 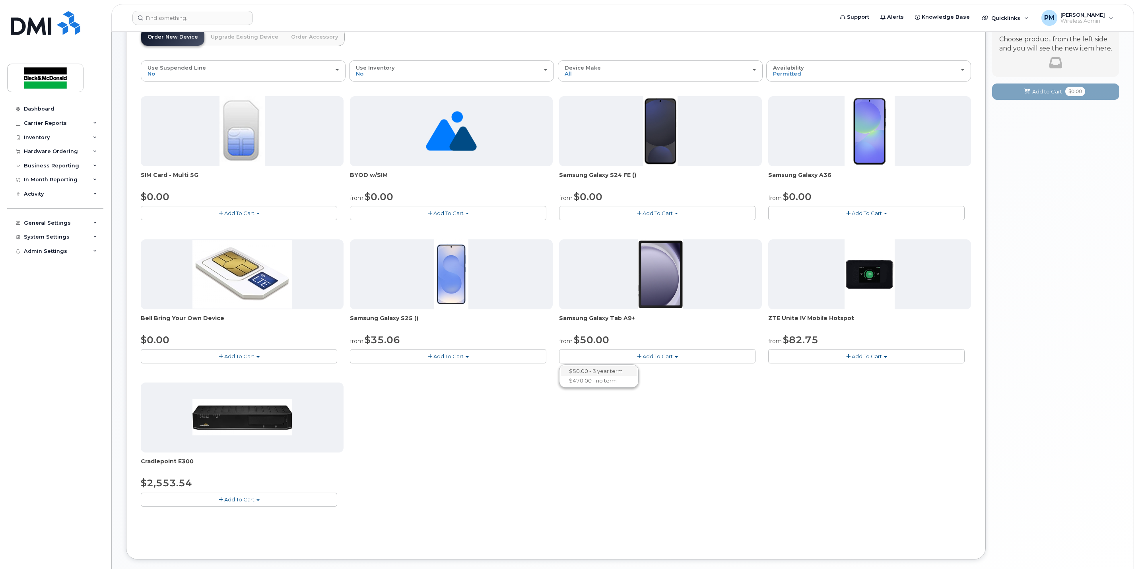 I want to click on button: Add to Cart $0.00, so click(x=1055, y=91).